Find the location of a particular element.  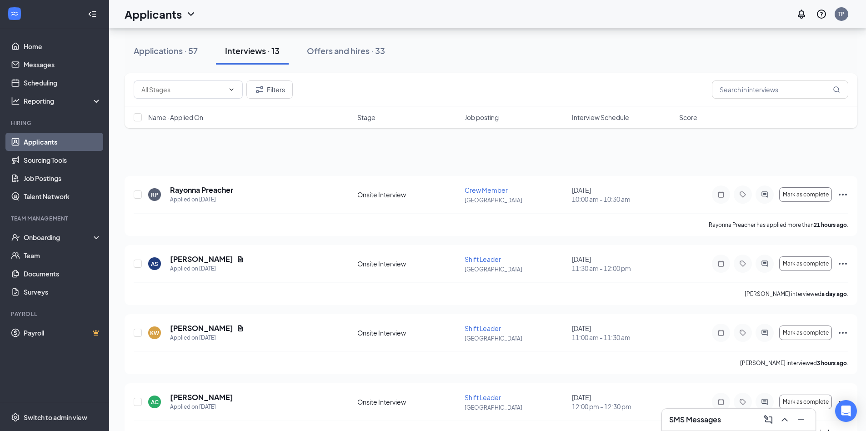

b: a day ago is located at coordinates (834, 294).